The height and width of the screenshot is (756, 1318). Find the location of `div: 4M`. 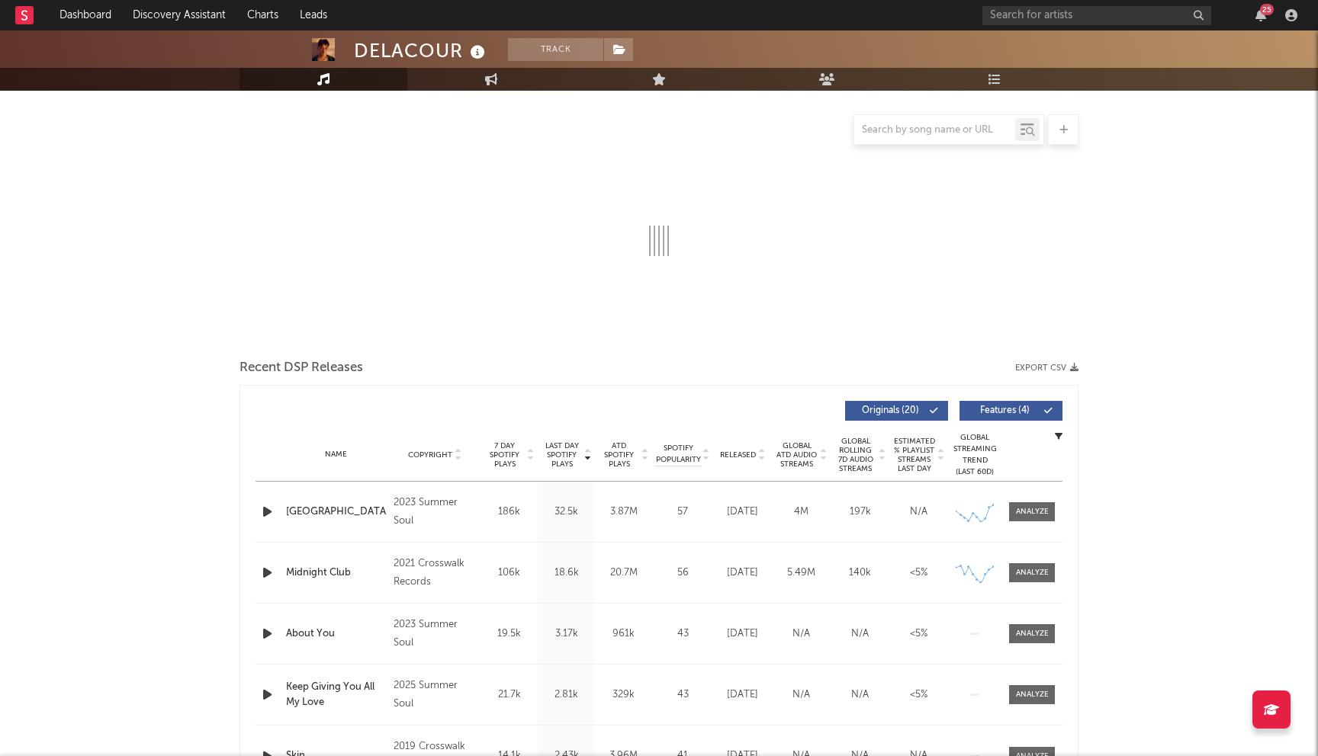

div: 4M is located at coordinates (801, 512).